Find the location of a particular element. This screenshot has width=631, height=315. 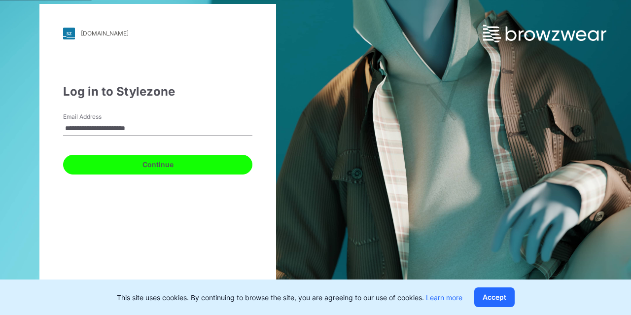

img: browzwear-logo.e42bd6dac1945053ebaf764b6aa21510.svg is located at coordinates (545, 34).